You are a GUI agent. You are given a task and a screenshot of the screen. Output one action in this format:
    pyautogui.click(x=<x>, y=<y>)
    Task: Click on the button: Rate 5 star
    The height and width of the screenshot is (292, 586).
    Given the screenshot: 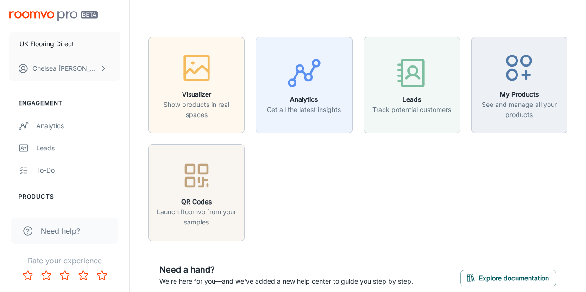 What is the action you would take?
    pyautogui.click(x=102, y=276)
    